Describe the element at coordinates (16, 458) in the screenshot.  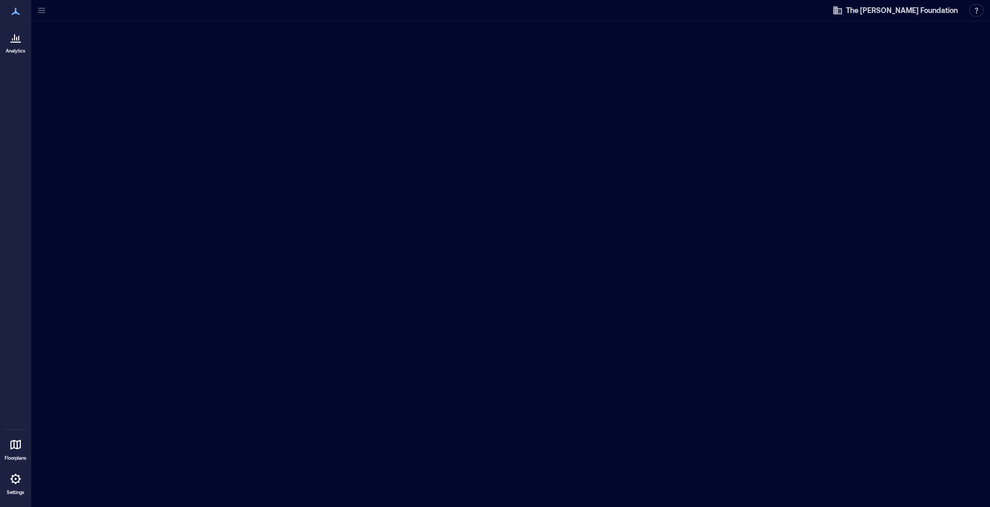
I see `p: Floorplans` at that location.